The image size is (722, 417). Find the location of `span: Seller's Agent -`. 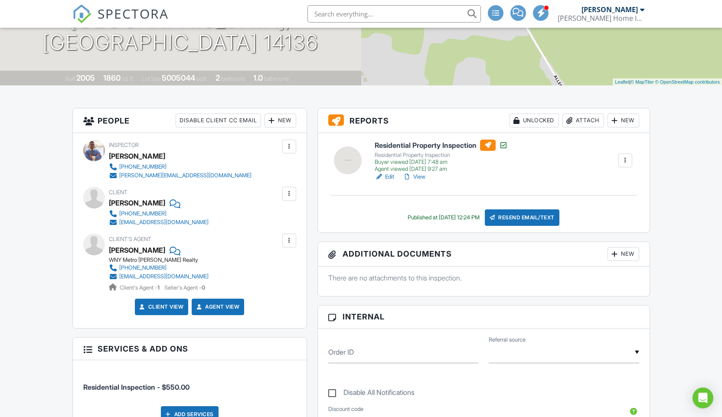

span: Seller's Agent - is located at coordinates (185, 288).